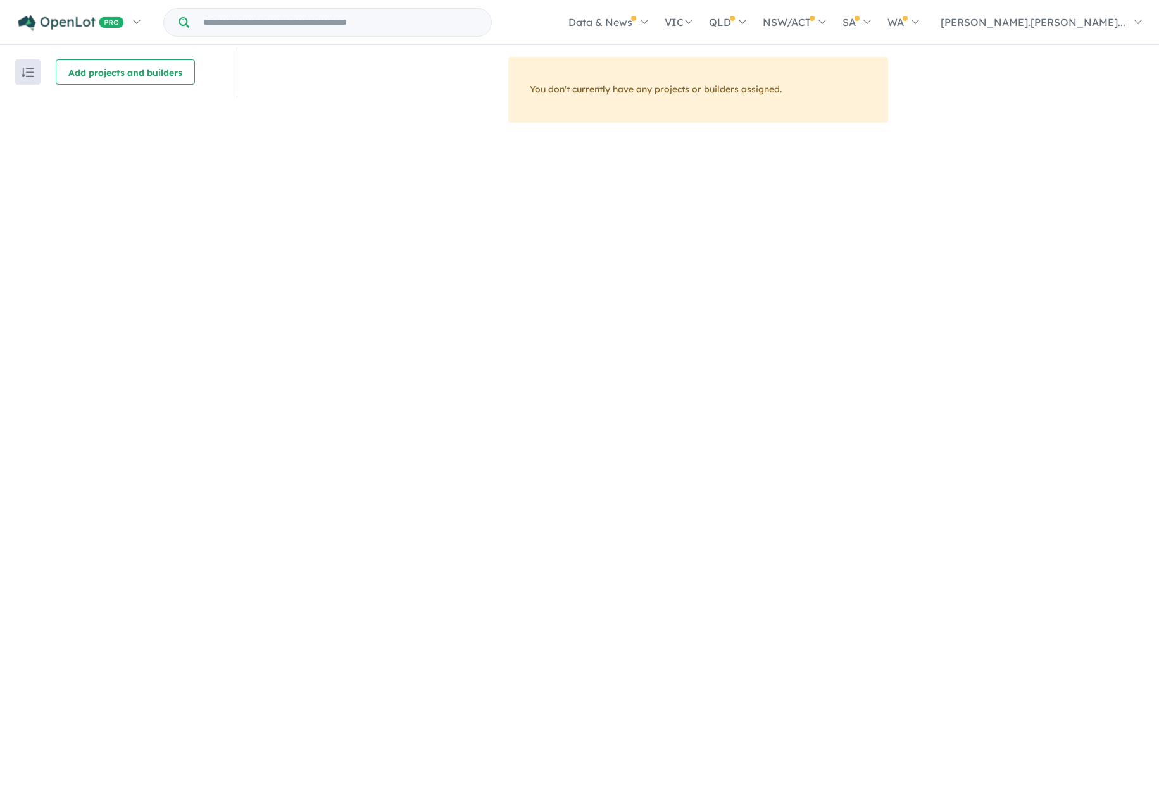  I want to click on input: Try estate name, suburb, builder or developer, so click(340, 22).